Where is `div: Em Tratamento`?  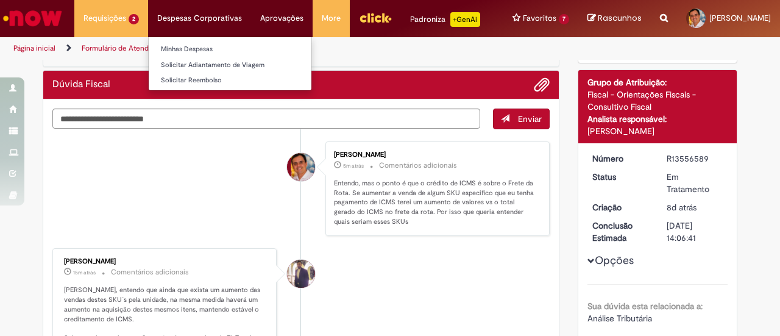 div: Em Tratamento is located at coordinates (695, 183).